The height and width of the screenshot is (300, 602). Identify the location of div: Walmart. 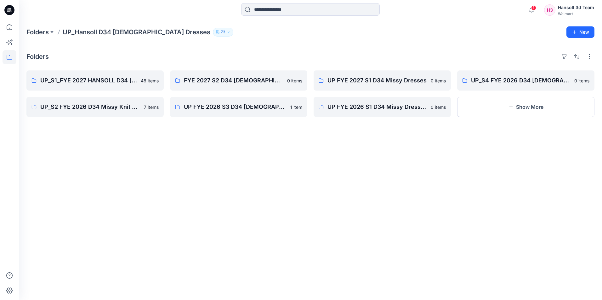
(576, 14).